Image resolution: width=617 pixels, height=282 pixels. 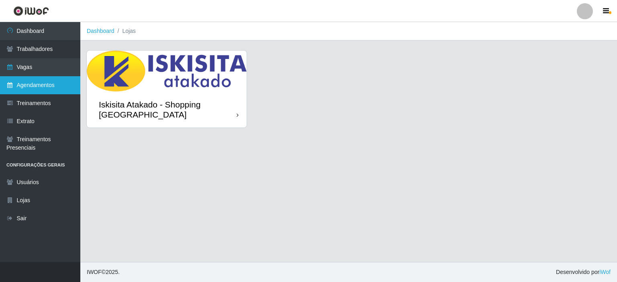 I want to click on span: Desenvolvido por, so click(x=583, y=272).